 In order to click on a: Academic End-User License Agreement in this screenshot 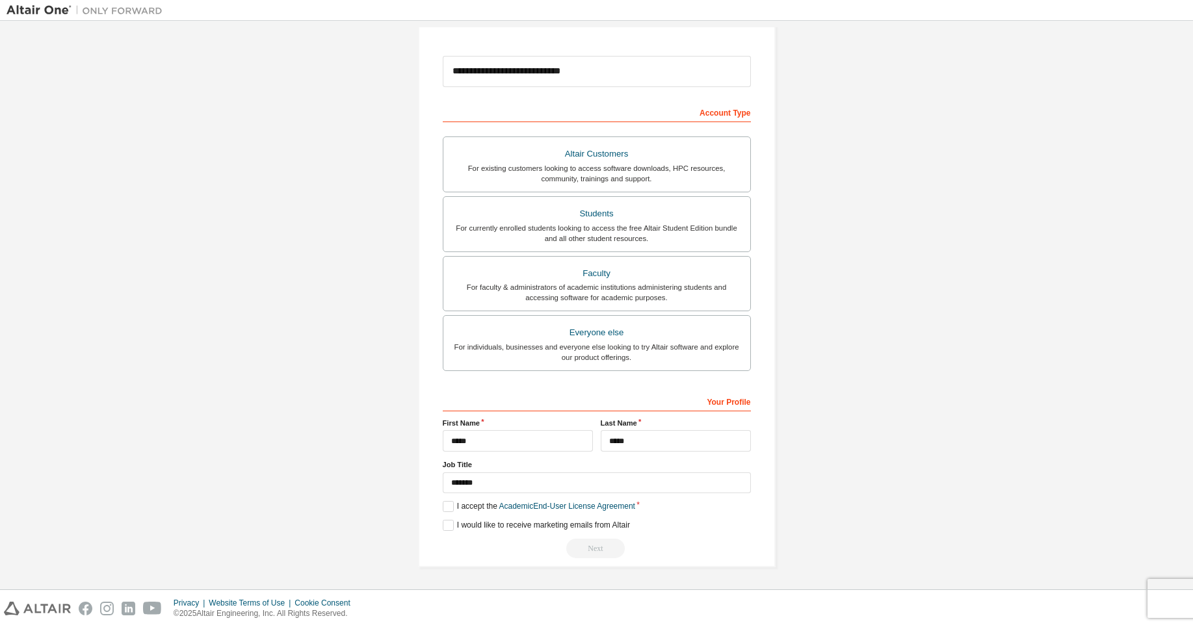, I will do `click(567, 506)`.